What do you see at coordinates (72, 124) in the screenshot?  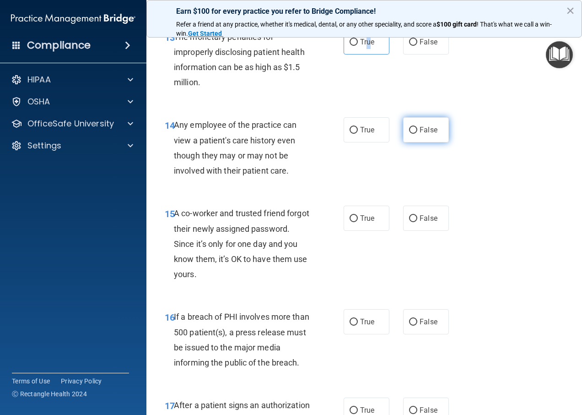 I see `a: OfficeSafe University` at bounding box center [72, 124].